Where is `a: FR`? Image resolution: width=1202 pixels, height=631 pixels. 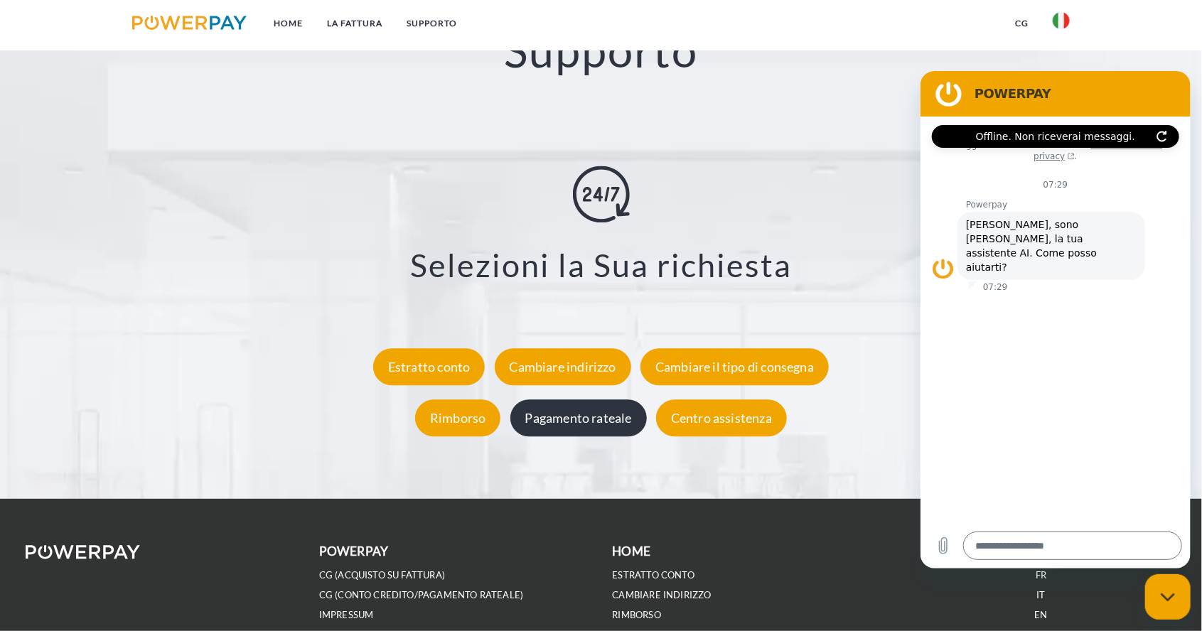
a: FR is located at coordinates (1040, 575).